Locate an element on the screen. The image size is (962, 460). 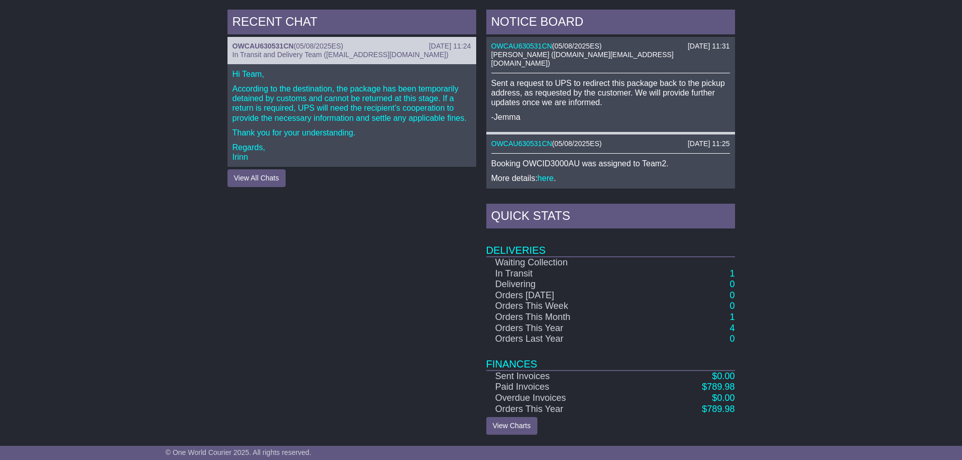
td: Overdue Invoices is located at coordinates (569, 398).